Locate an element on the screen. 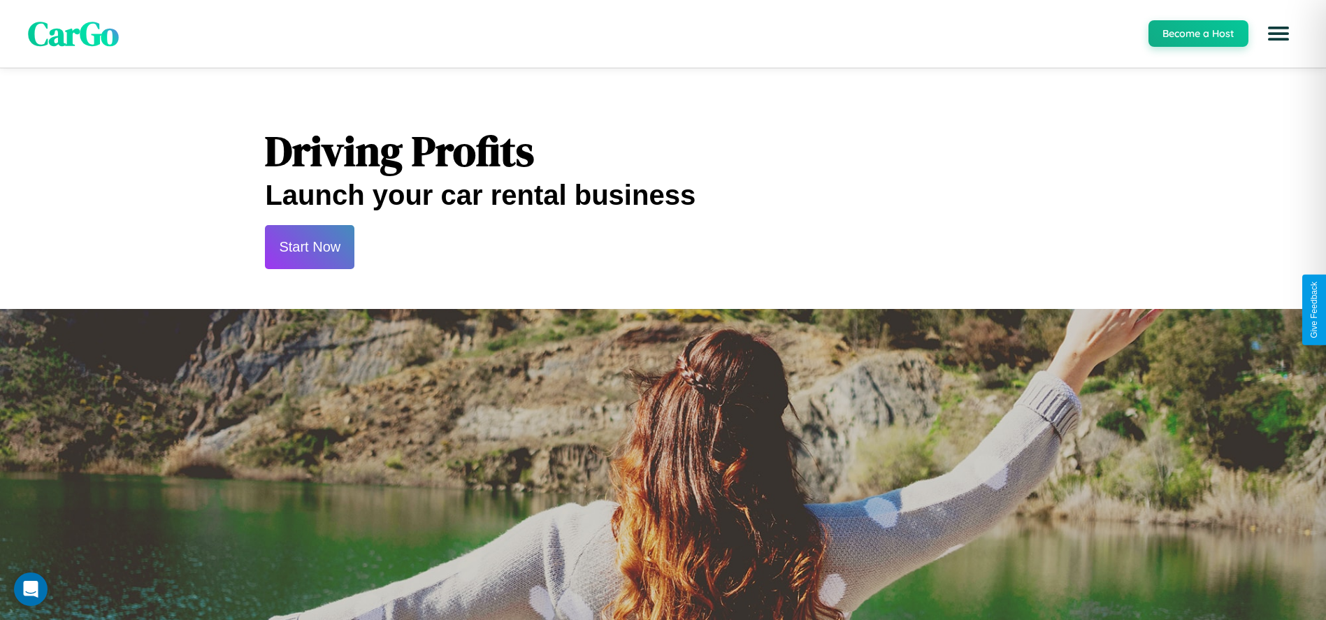 The image size is (1326, 620). button: Start Now is located at coordinates (310, 247).